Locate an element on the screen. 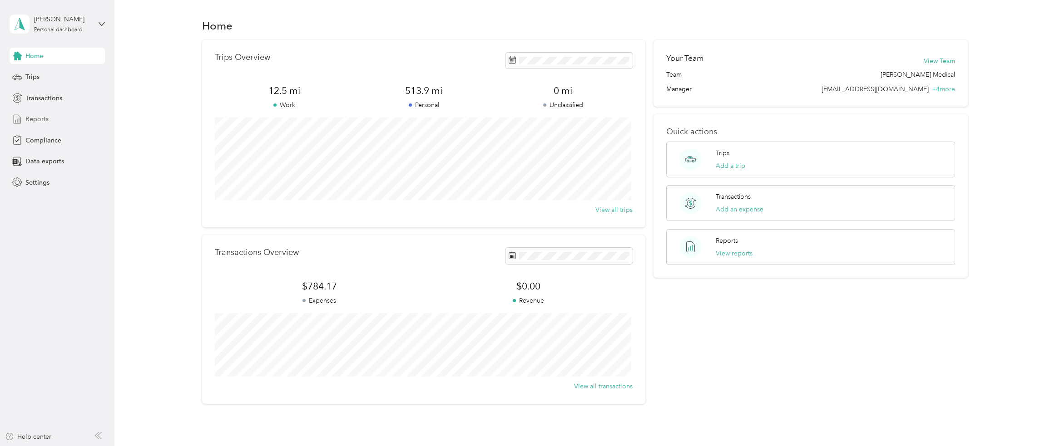 Image resolution: width=1060 pixels, height=446 pixels. button: Help center is located at coordinates (28, 437).